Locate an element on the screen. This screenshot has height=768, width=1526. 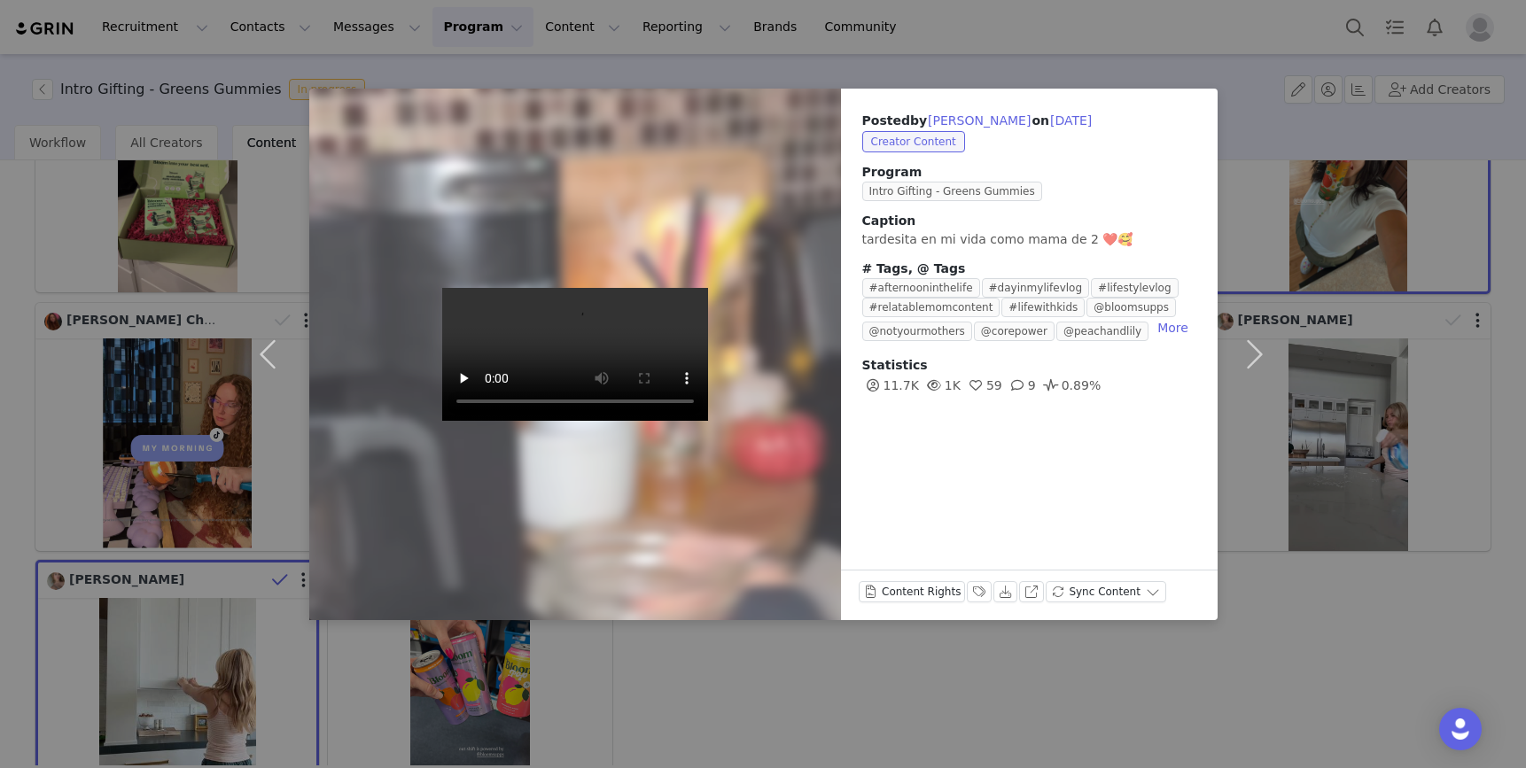
span: #relatablemomcontent is located at coordinates (932, 308).